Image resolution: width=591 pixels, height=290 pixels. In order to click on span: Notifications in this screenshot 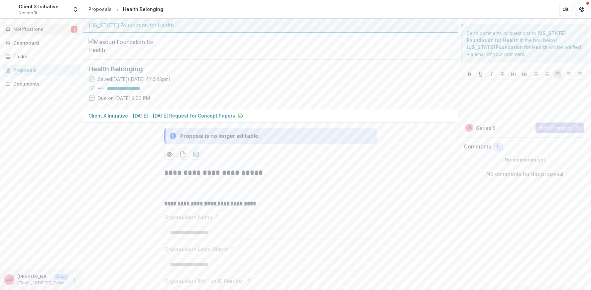, I will do `click(42, 29)`.